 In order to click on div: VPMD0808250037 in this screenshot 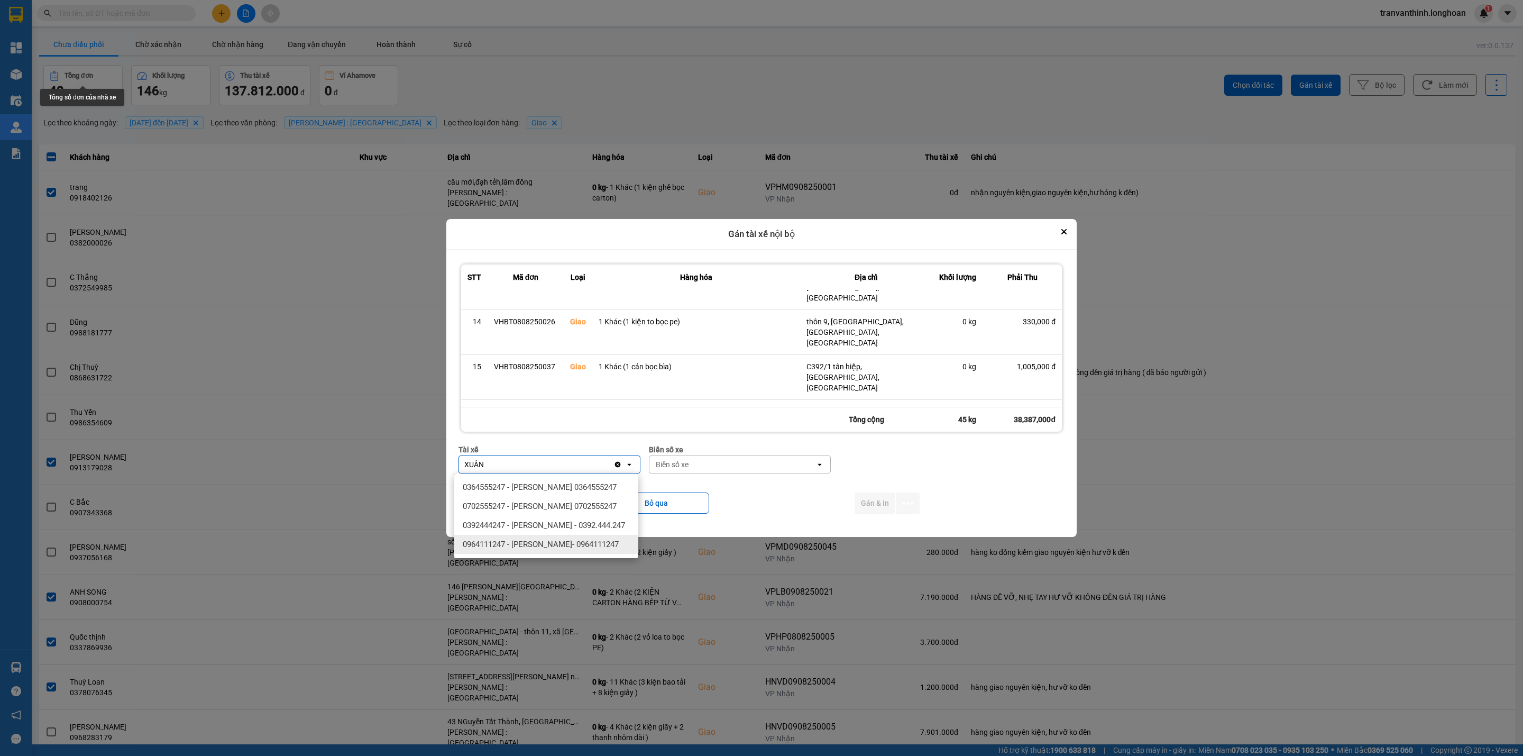, I will do `click(526, 411)`.